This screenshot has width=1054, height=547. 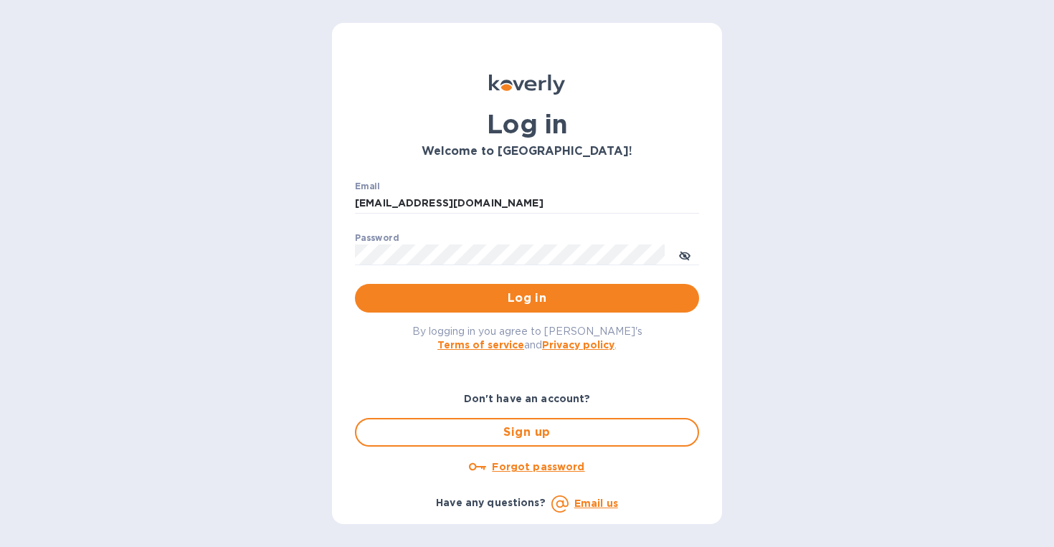 I want to click on u: Forgot password, so click(x=538, y=467).